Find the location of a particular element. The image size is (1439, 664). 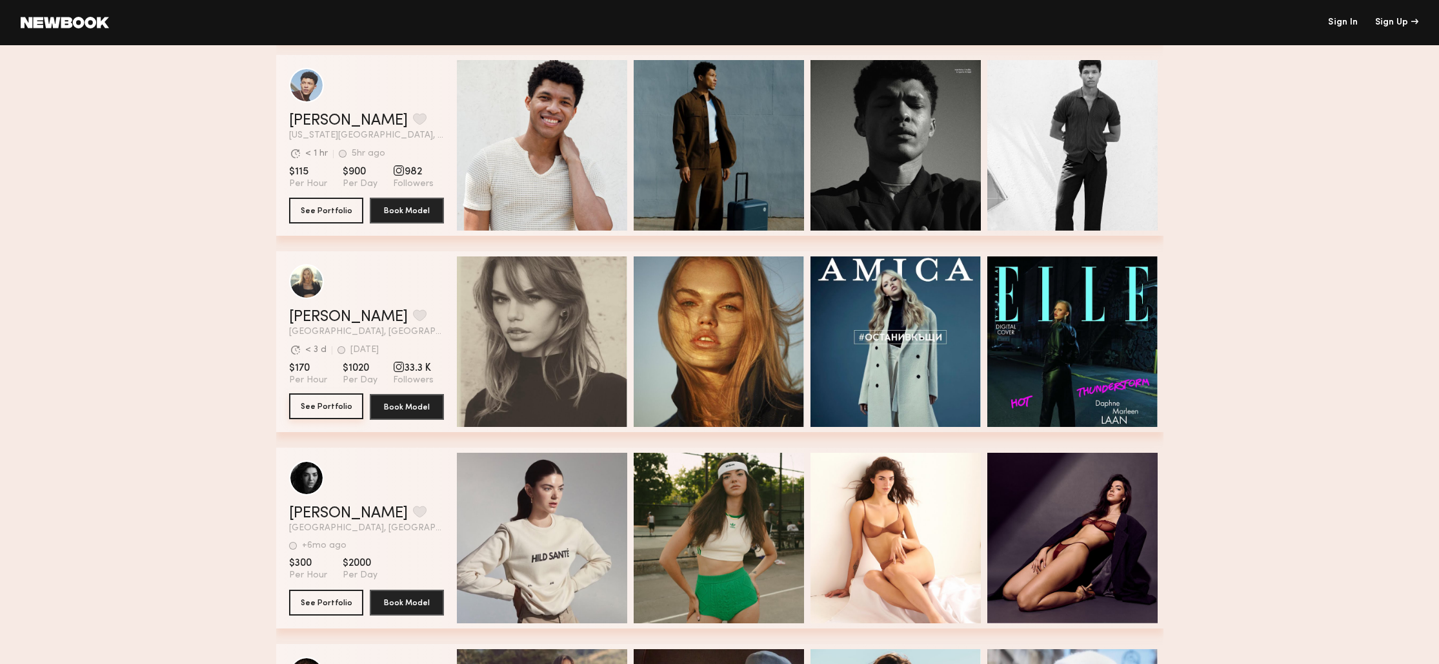

div: < 3 d is located at coordinates (316, 350).